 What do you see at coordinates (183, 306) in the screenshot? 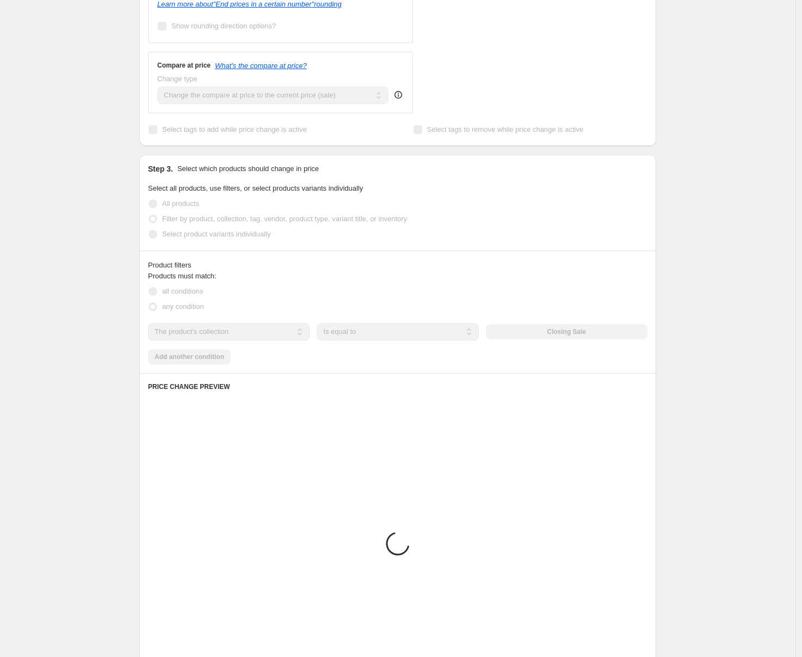
I see `span: any condition` at bounding box center [183, 306].